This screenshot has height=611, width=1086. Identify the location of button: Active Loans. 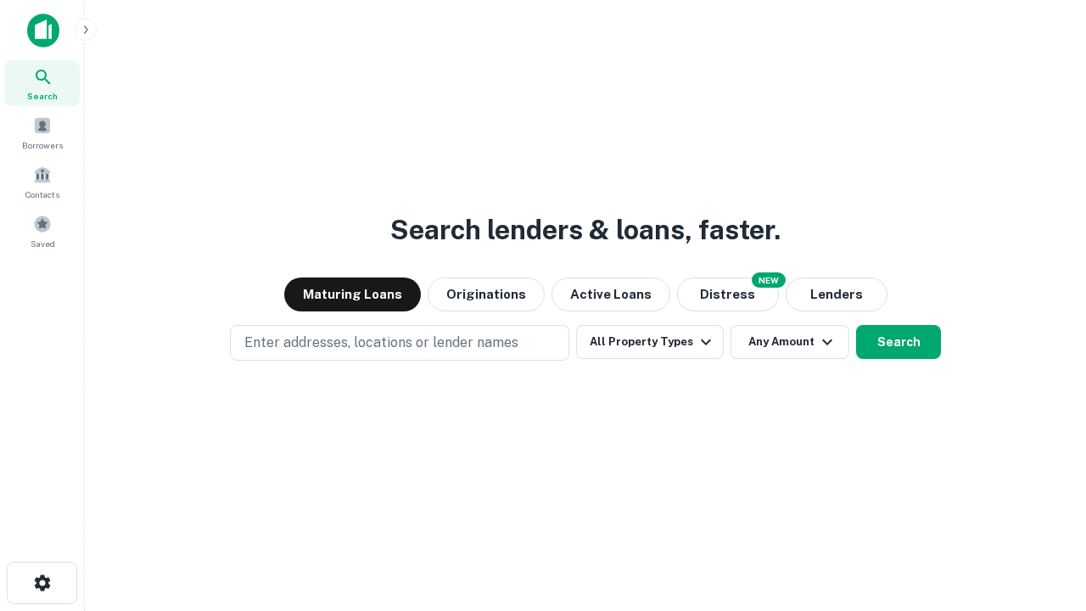
(611, 294).